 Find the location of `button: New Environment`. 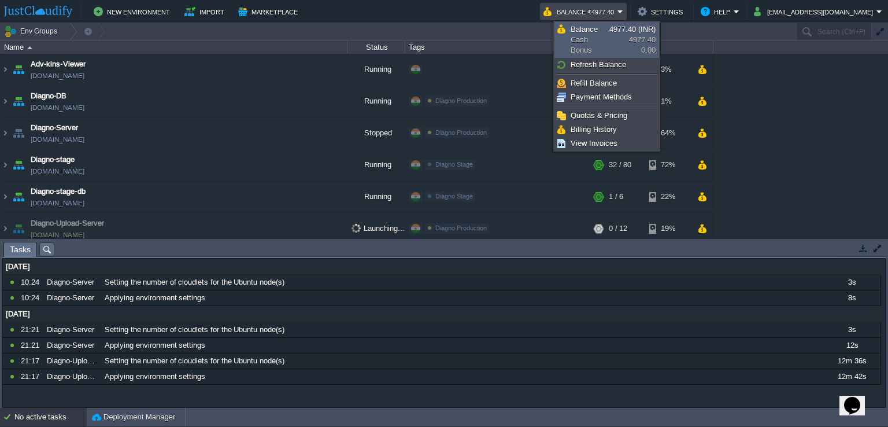

button: New Environment is located at coordinates (134, 12).